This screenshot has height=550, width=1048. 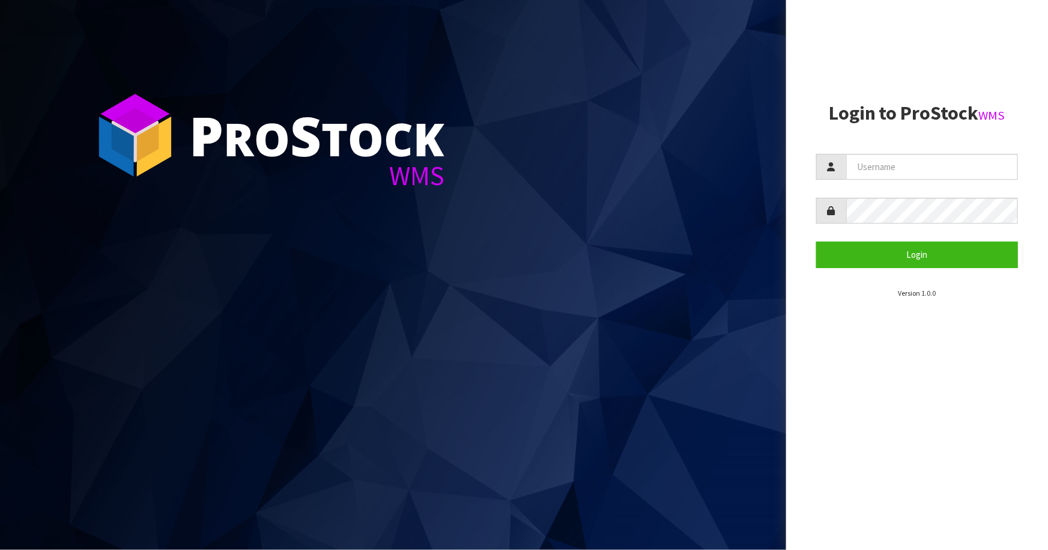 What do you see at coordinates (933, 166) in the screenshot?
I see `input: Username` at bounding box center [933, 166].